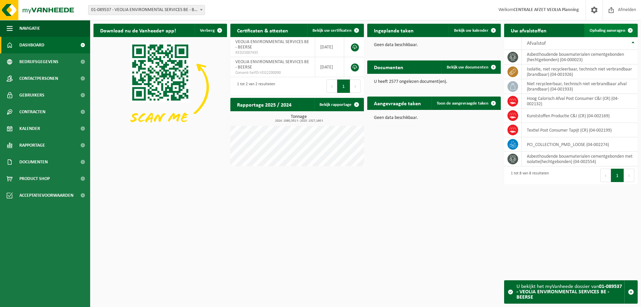  I want to click on span: 01-089537 - VEOLIA ENVIRONMENTAL SERVICES BE - BEERSE, so click(147, 10).